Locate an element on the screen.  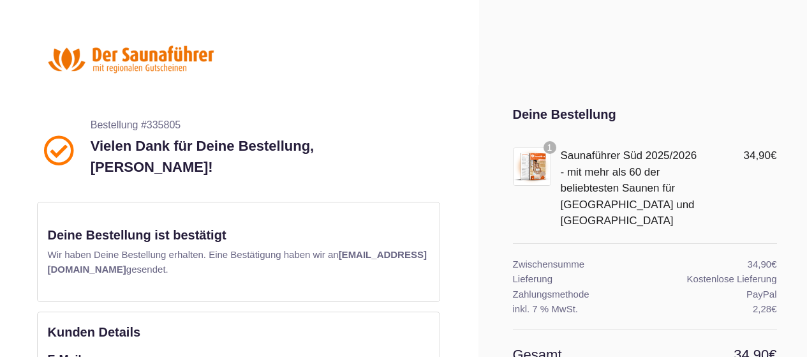
th: Zwischensumme is located at coordinates (579, 257).